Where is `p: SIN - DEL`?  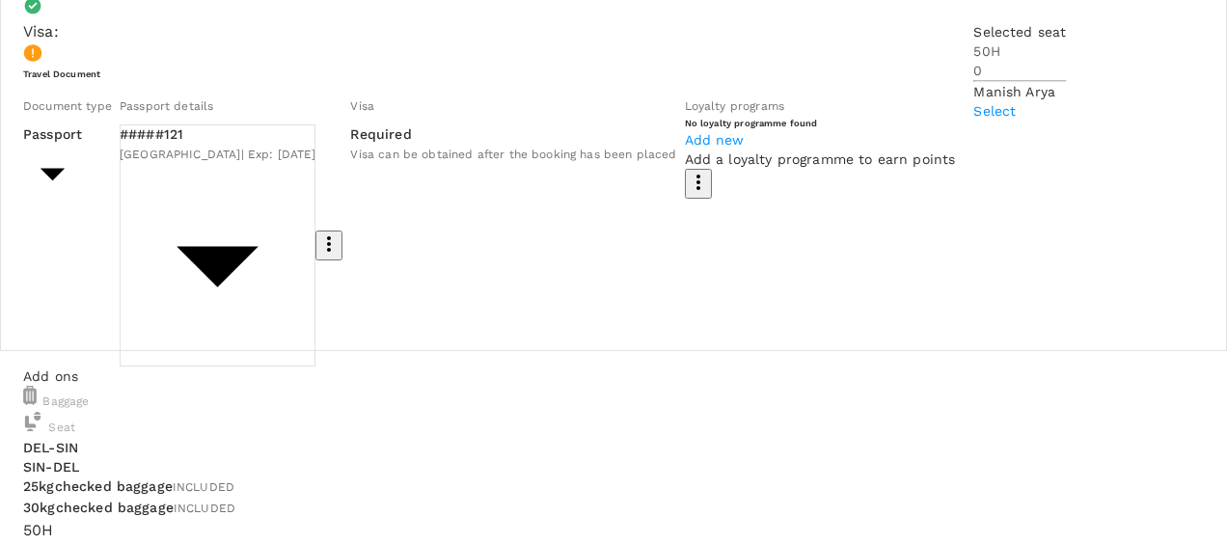 p: SIN - DEL is located at coordinates (606, 467).